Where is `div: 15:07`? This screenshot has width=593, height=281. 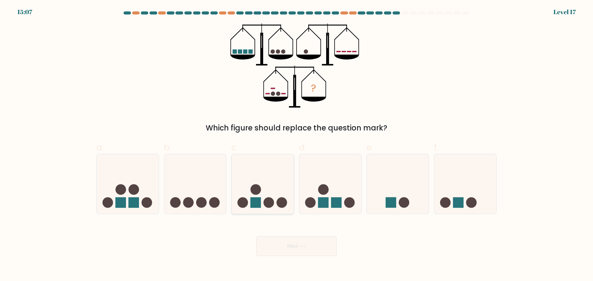
div: 15:07 is located at coordinates (25, 12).